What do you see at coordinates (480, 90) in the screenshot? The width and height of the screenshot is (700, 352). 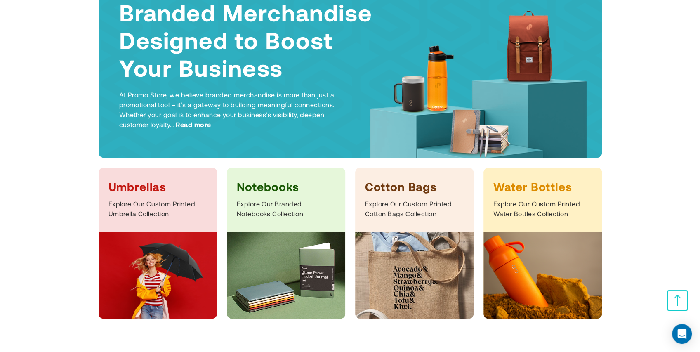 I see `img: Products` at bounding box center [480, 90].